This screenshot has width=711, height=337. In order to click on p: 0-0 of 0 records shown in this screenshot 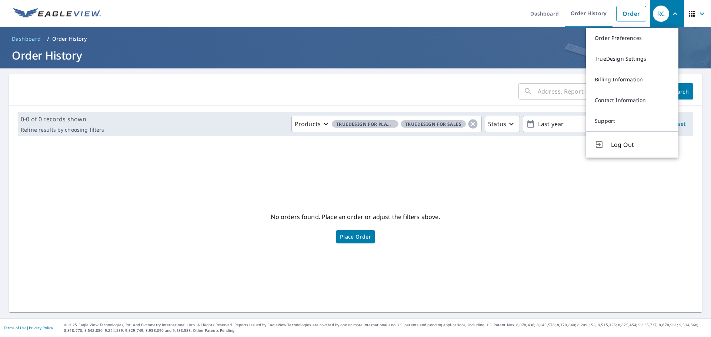, I will do `click(62, 119)`.